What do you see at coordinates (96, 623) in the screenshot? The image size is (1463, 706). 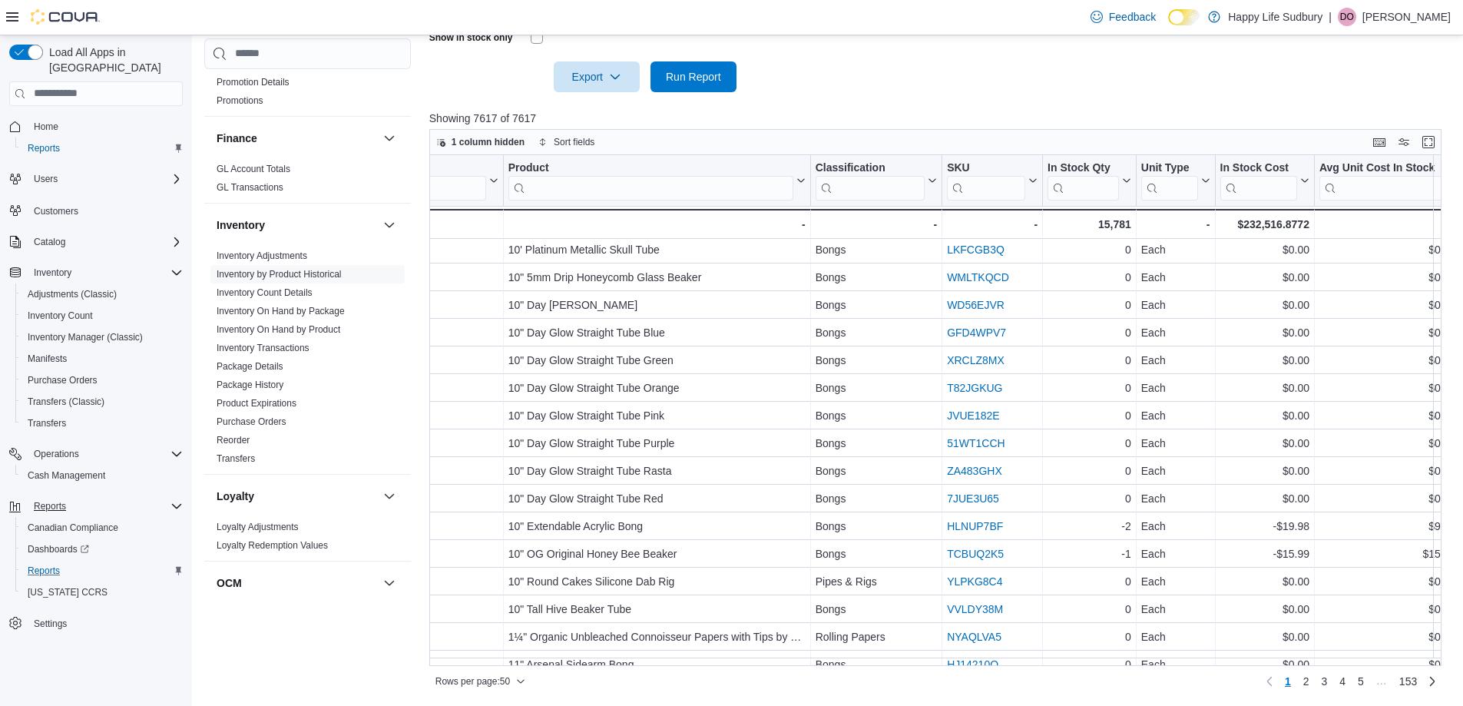 I see `button: Settings` at bounding box center [96, 623].